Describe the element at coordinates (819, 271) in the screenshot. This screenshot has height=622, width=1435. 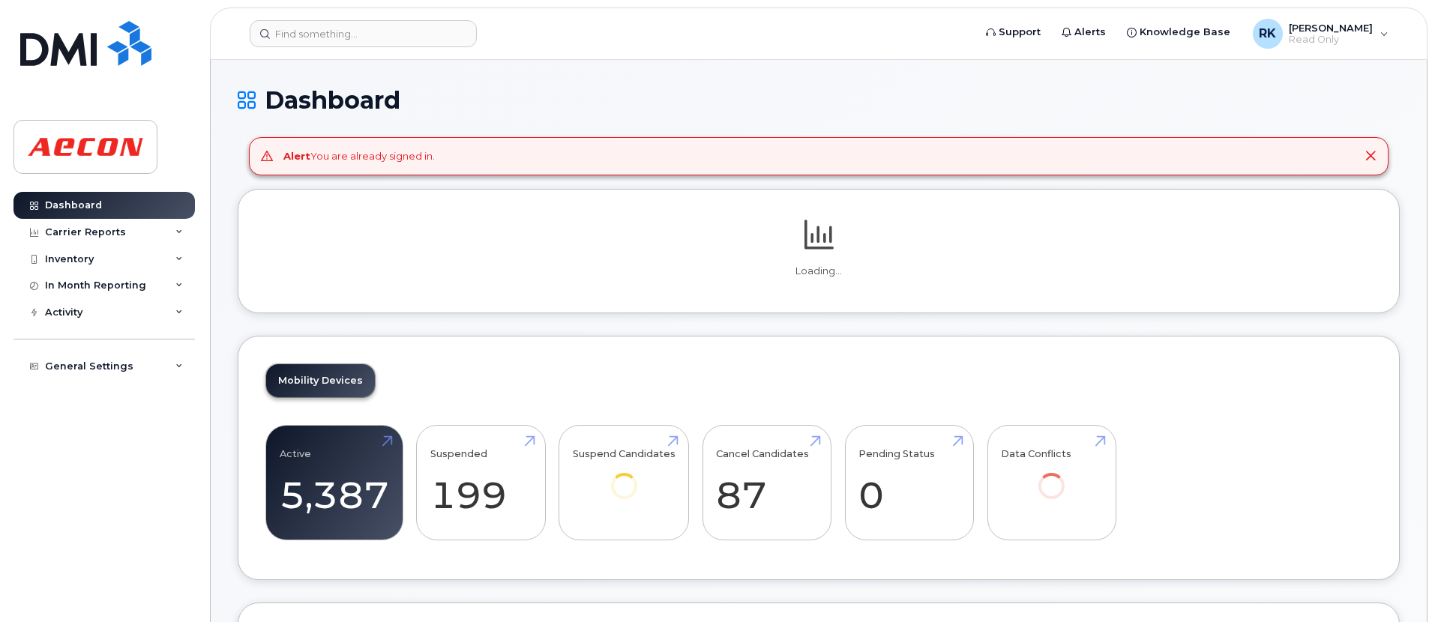
I see `p: Loading...` at that location.